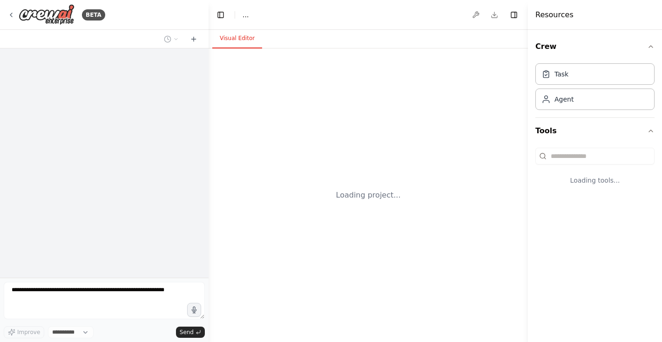 This screenshot has width=662, height=342. What do you see at coordinates (171, 39) in the screenshot?
I see `button: Switch to previous chat` at bounding box center [171, 39].